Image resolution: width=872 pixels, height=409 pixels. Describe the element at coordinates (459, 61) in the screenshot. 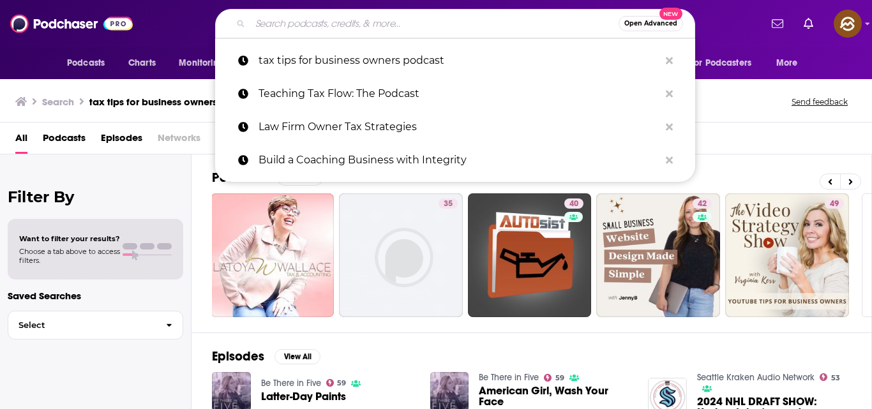

I see `p: tax tips for business owners podcast` at that location.